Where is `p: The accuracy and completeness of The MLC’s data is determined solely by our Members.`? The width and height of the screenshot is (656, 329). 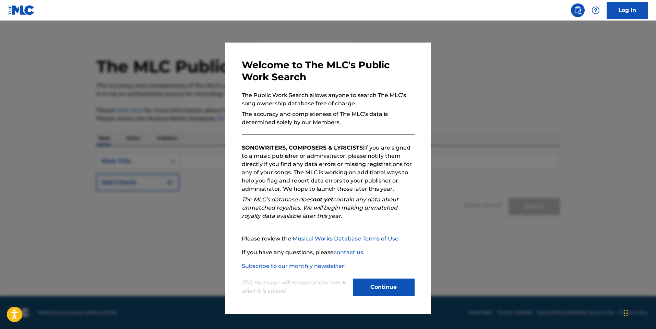
p: The accuracy and completeness of The MLC’s data is determined solely by our Members. is located at coordinates (328, 118).